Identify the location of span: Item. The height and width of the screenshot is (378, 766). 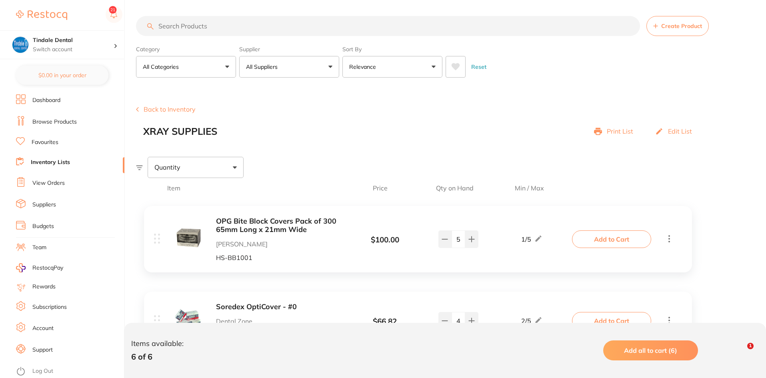
(252, 188).